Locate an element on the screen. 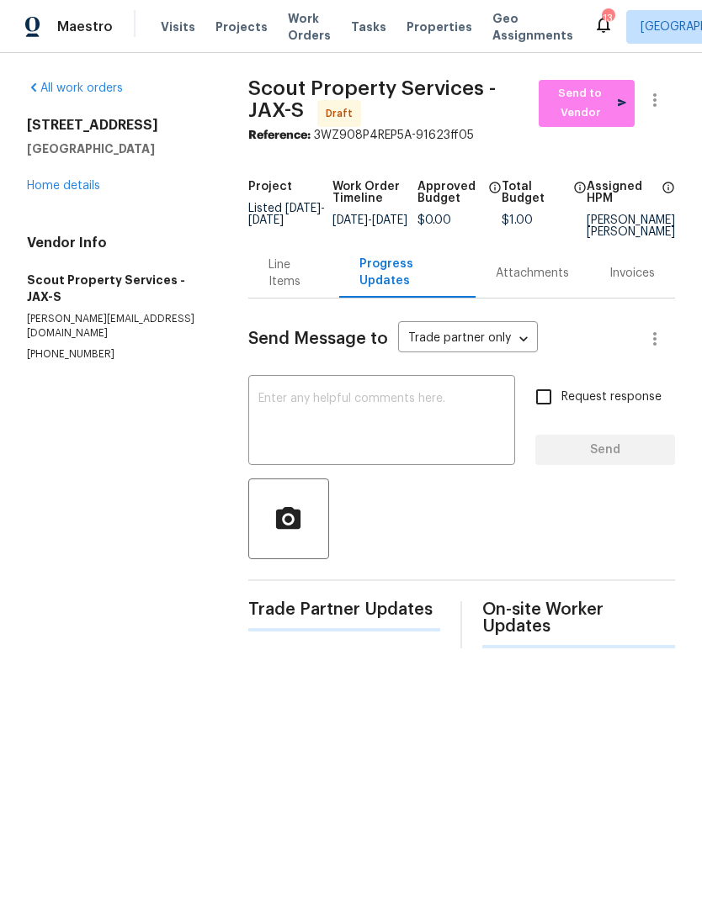 This screenshot has height=914, width=702. div: Trade partner only is located at coordinates (468, 339).